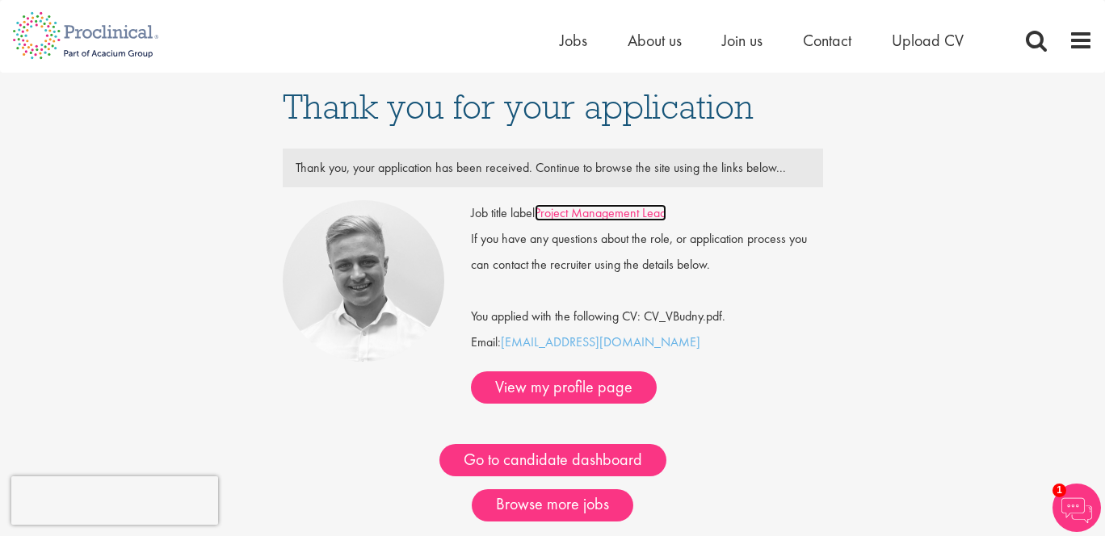 This screenshot has height=536, width=1105. Describe the element at coordinates (573, 40) in the screenshot. I see `span: Jobs` at that location.